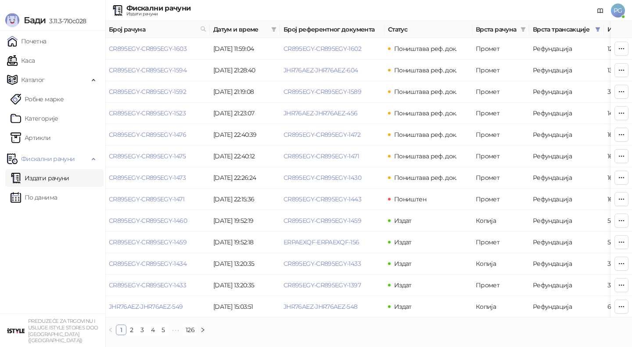  Describe the element at coordinates (132, 330) in the screenshot. I see `li: 2` at that location.